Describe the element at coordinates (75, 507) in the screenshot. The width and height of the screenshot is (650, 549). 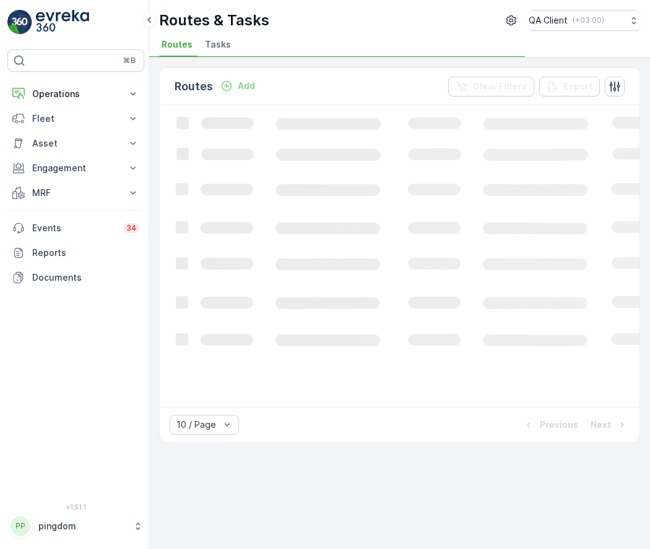
I see `span: v 1.51.1` at that location.